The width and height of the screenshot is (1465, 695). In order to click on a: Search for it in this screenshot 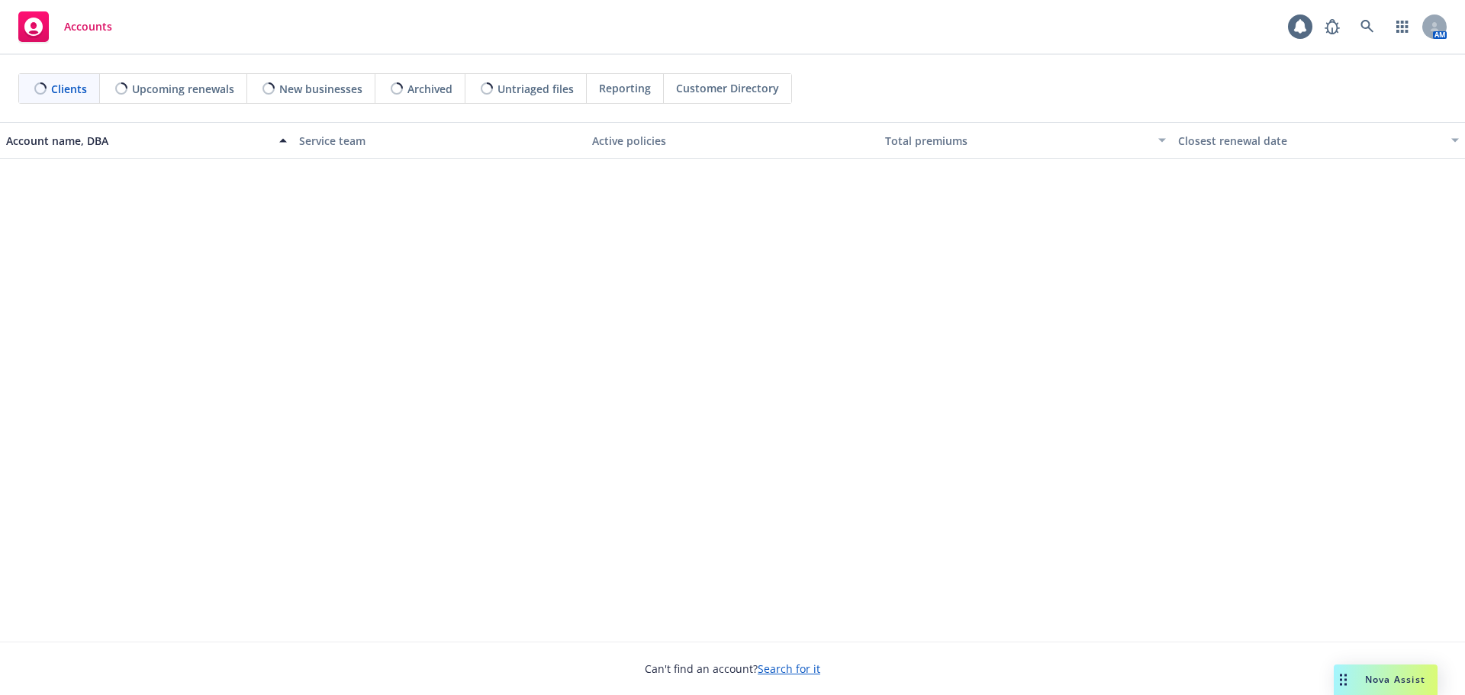, I will do `click(789, 668)`.